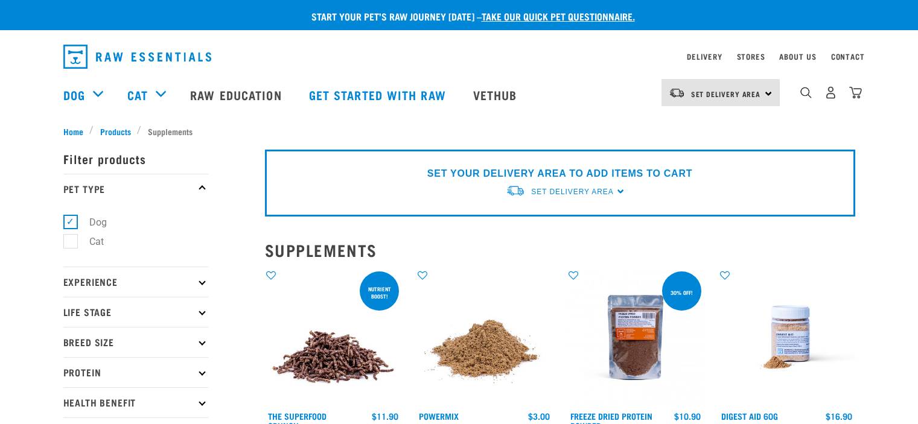 The height and width of the screenshot is (424, 918). I want to click on a: About Us, so click(797, 56).